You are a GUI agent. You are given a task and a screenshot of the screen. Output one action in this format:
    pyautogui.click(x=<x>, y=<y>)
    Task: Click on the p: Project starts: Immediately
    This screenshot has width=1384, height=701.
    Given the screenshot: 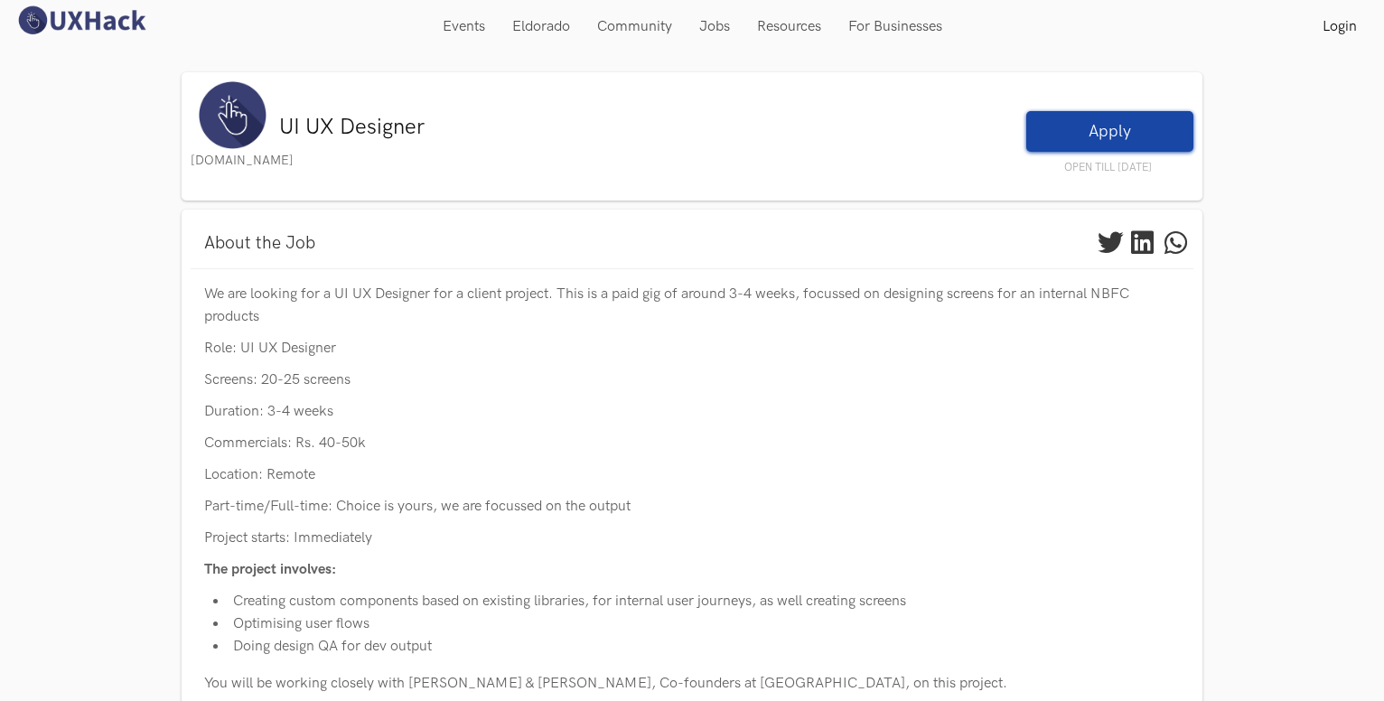 What is the action you would take?
    pyautogui.click(x=692, y=537)
    